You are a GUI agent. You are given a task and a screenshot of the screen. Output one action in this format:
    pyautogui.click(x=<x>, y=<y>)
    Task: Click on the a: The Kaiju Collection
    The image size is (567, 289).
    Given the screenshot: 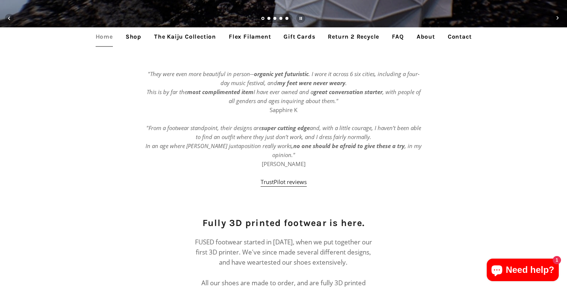 What is the action you would take?
    pyautogui.click(x=185, y=37)
    